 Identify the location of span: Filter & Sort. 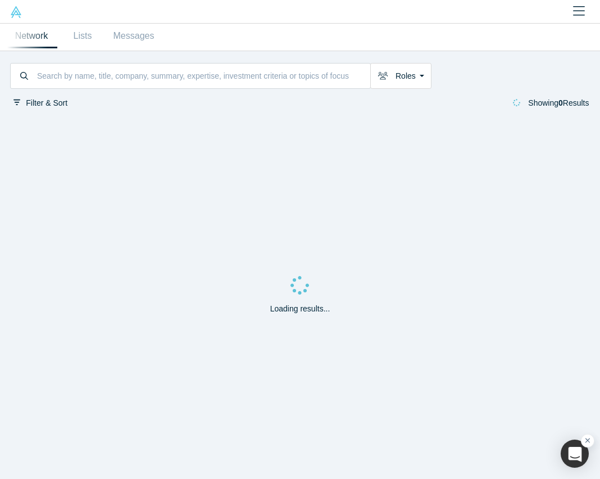
(47, 103).